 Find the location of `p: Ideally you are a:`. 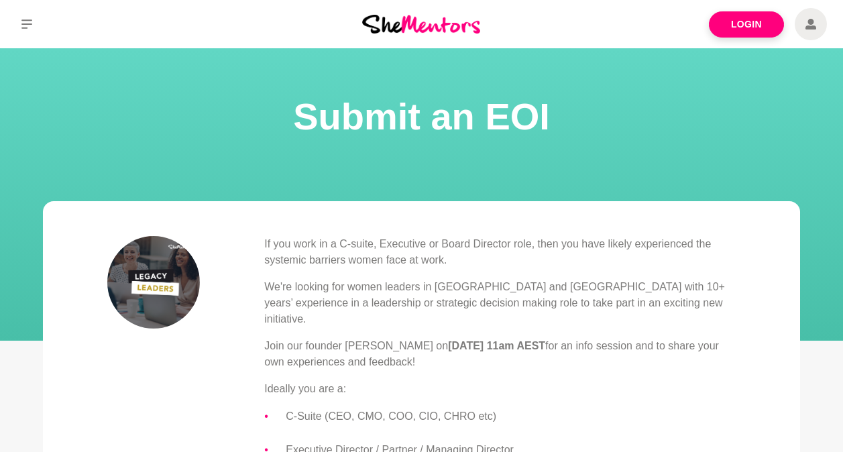

p: Ideally you are a: is located at coordinates (500, 389).